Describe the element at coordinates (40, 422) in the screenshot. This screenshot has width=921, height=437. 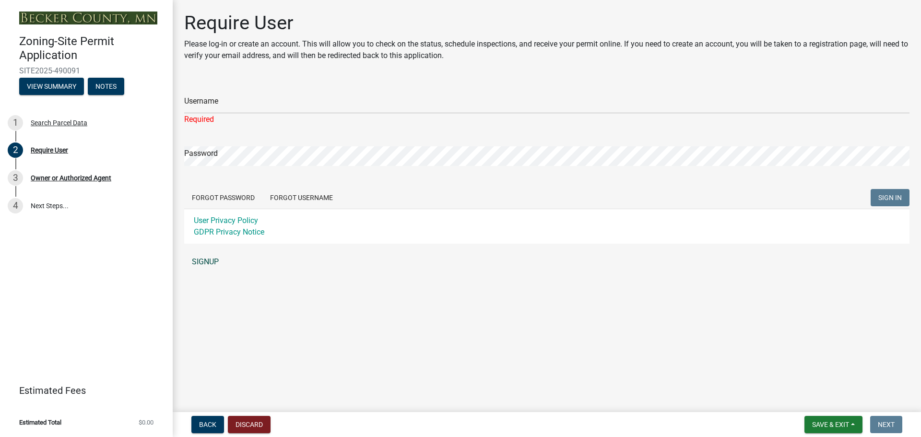
I see `span: Estimated Total` at that location.